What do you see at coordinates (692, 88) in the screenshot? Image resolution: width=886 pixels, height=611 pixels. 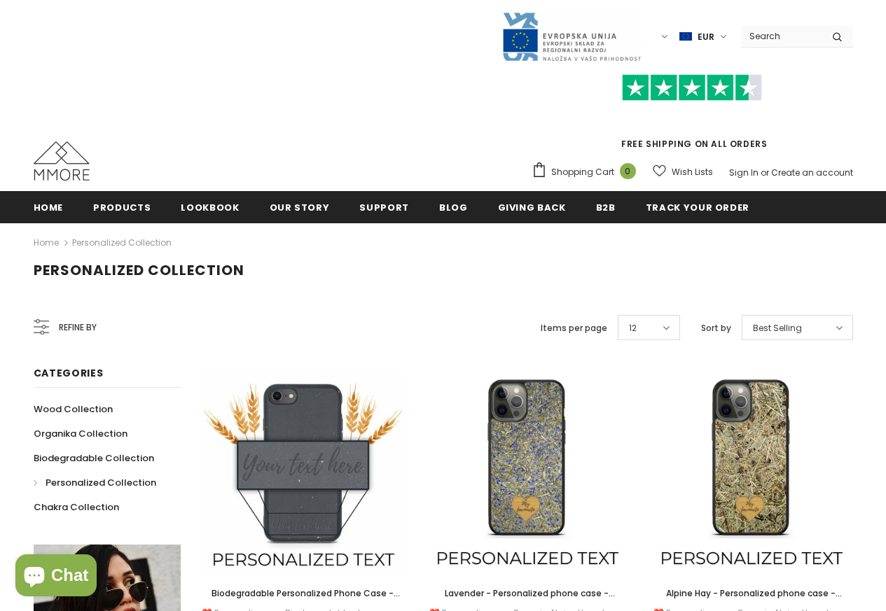 I see `img: Trust Pilot Stars` at bounding box center [692, 88].